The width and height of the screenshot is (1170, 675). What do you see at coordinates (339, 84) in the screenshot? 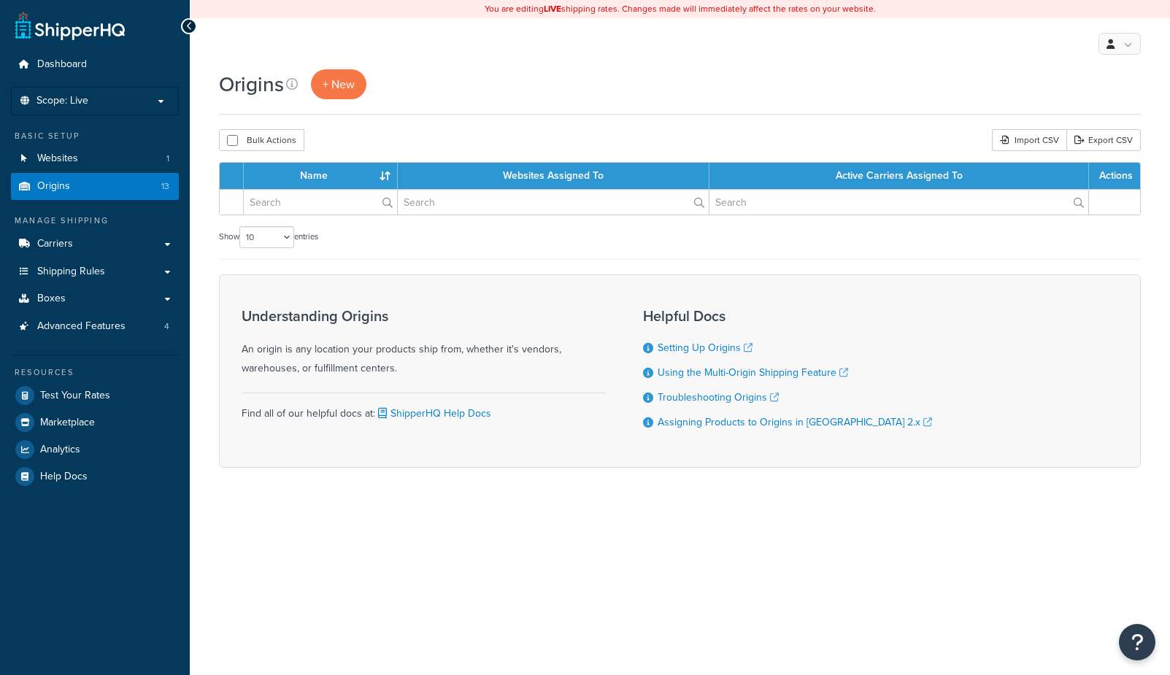
I see `span: + New` at bounding box center [339, 84].